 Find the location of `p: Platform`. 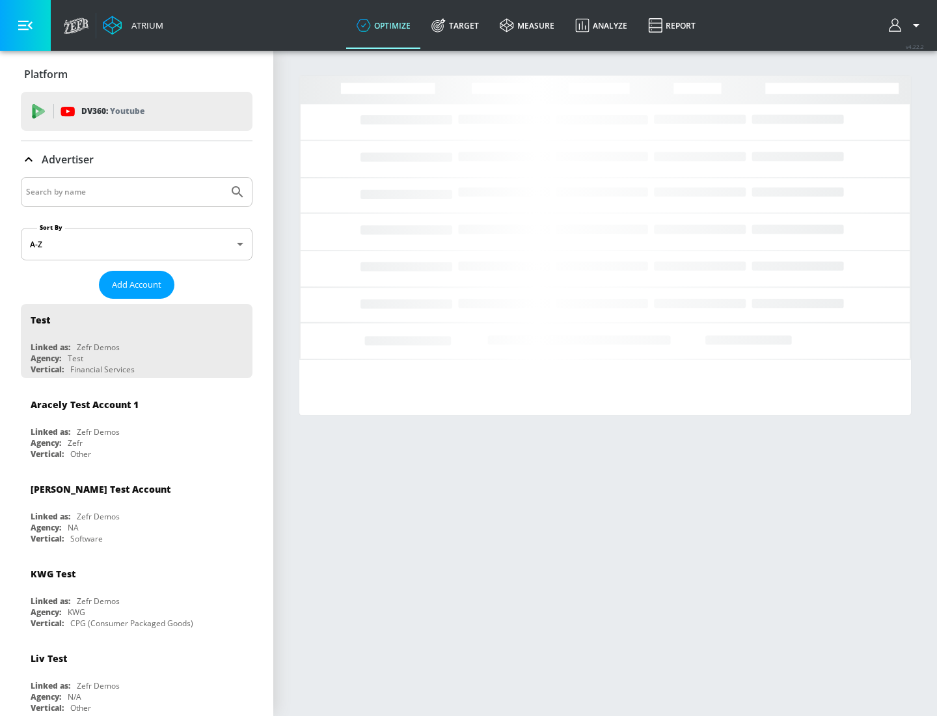

p: Platform is located at coordinates (46, 74).